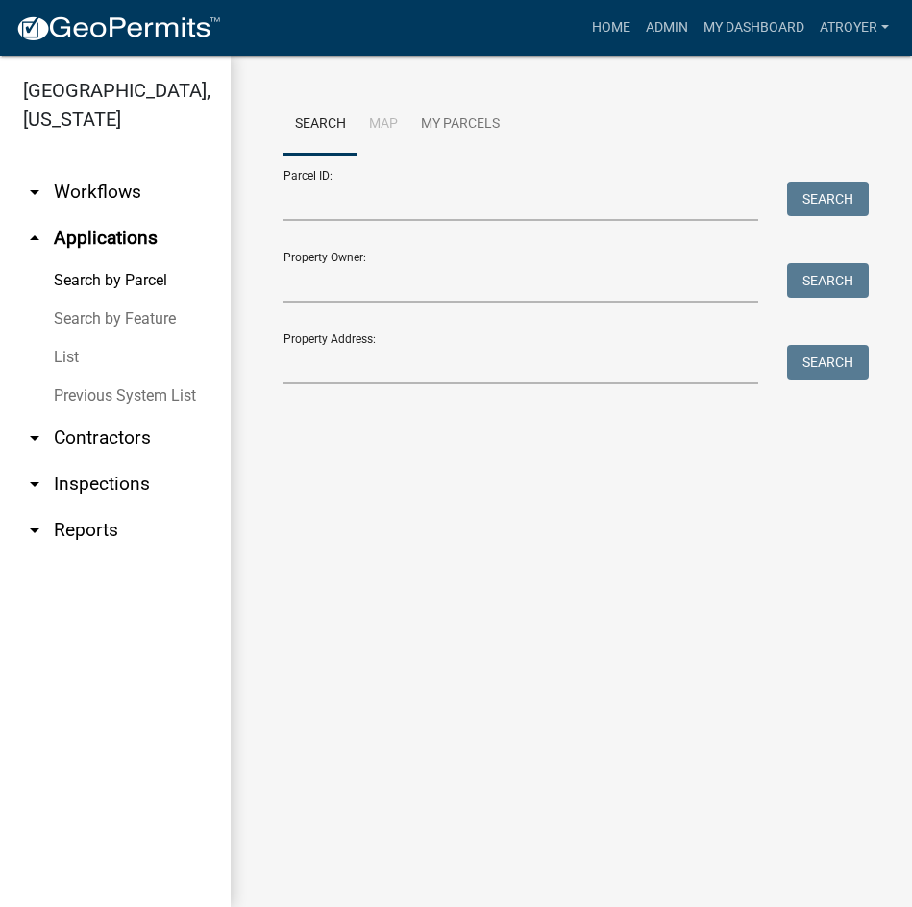 This screenshot has height=907, width=912. Describe the element at coordinates (320, 125) in the screenshot. I see `a: Search` at that location.